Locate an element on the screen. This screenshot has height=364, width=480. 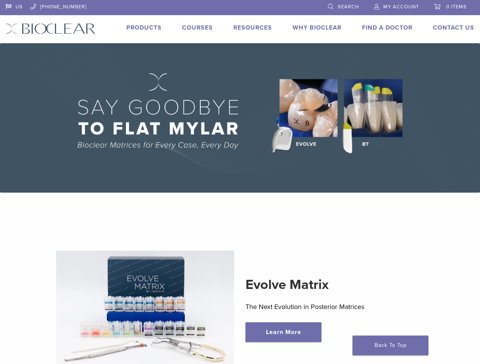
a: Courses is located at coordinates (197, 28).